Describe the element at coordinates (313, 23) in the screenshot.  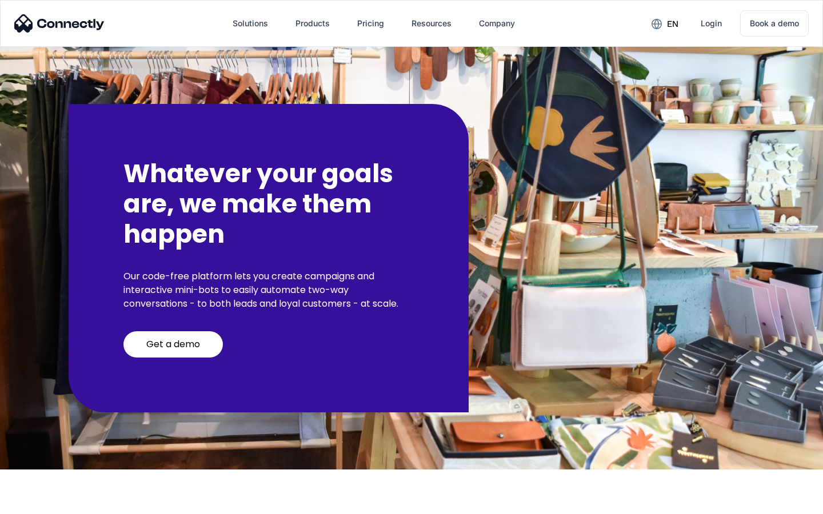
I see `div: Products` at that location.